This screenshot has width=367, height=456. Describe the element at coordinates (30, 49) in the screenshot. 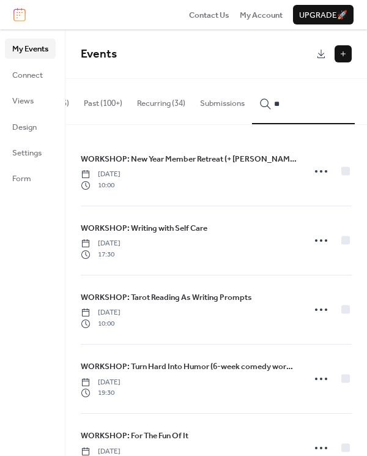

I see `span: My Events` at that location.